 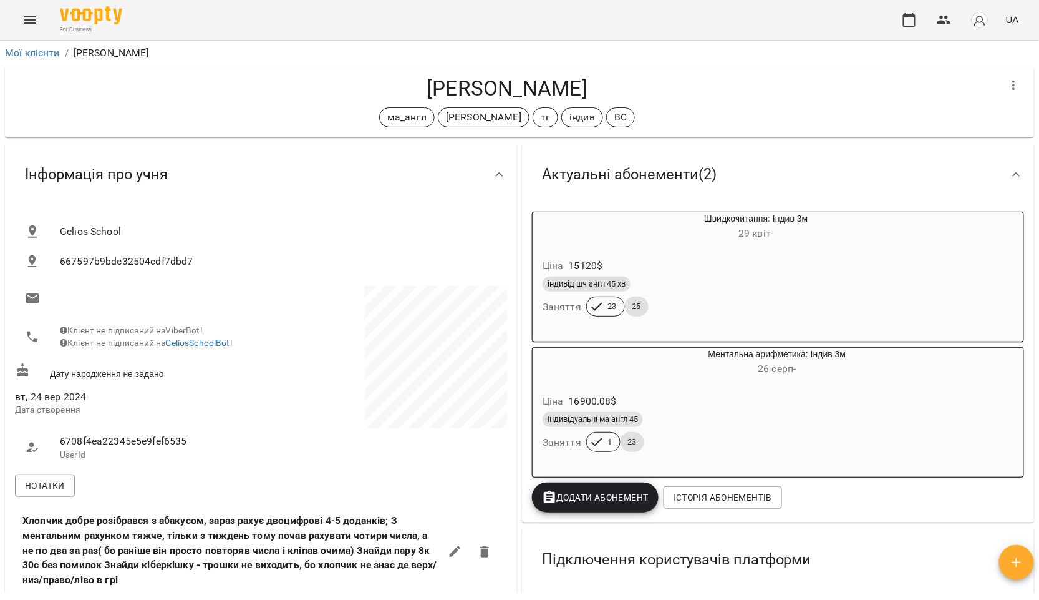 I want to click on button: Menu, so click(x=30, y=20).